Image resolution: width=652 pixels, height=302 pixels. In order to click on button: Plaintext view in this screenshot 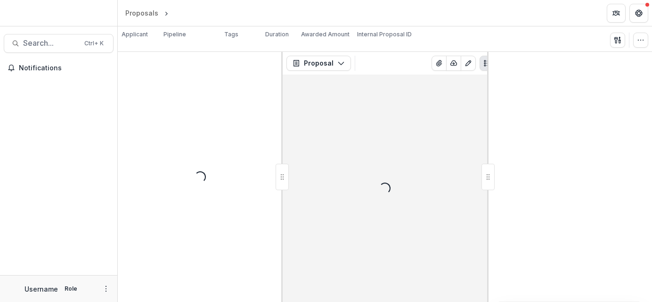, I will do `click(487, 63)`.